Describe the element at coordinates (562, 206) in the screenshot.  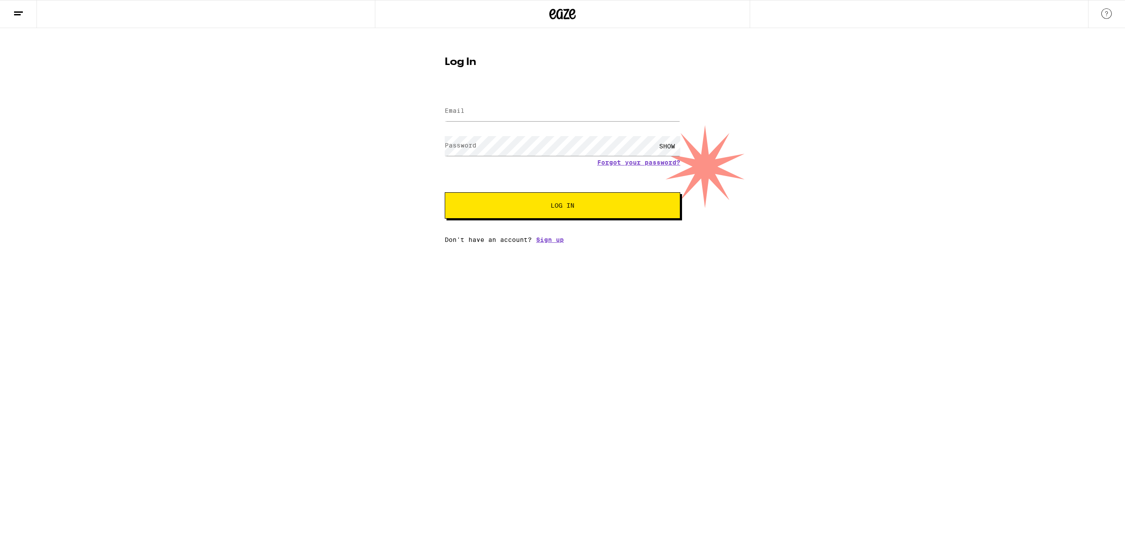
I see `button: Log In` at that location.